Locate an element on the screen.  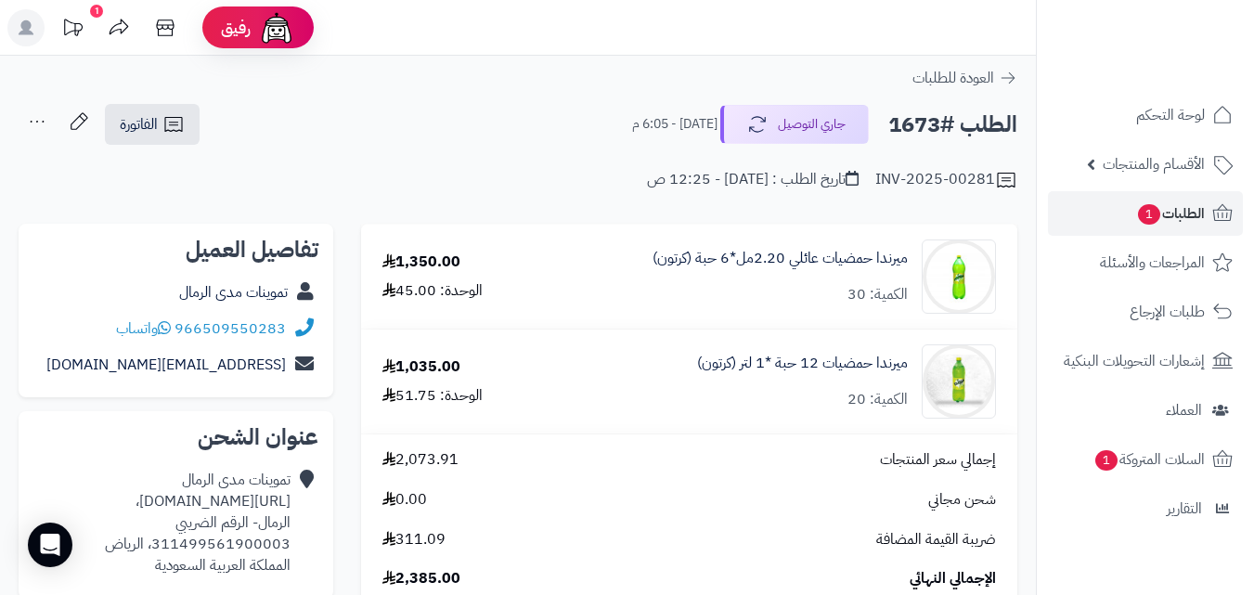
span: الطلبات is located at coordinates (1170, 213).